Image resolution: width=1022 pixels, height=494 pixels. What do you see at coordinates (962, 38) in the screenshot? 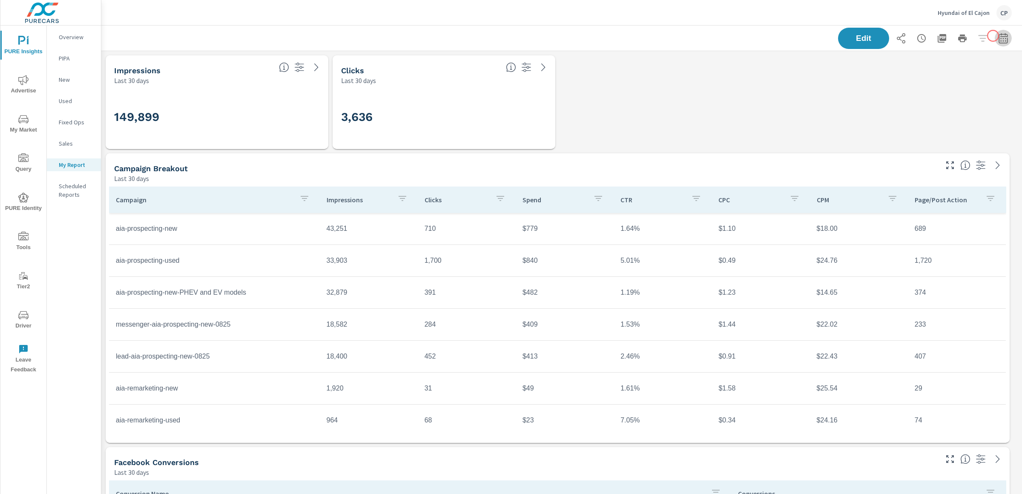
I see `button: Print Report` at bounding box center [962, 38].